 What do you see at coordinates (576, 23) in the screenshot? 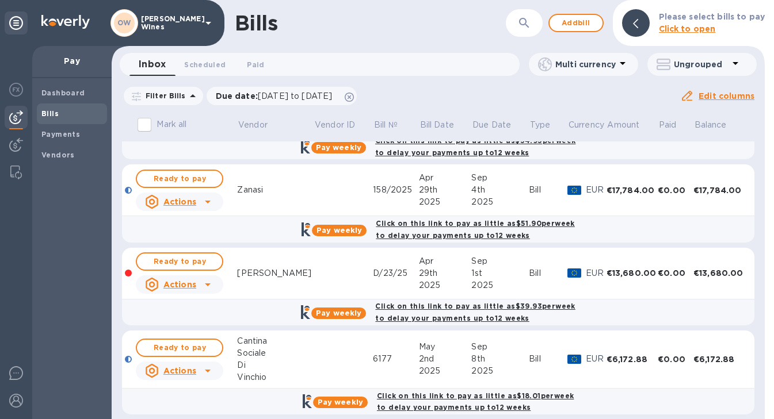
I see `span: Add bill` at bounding box center [576, 23].